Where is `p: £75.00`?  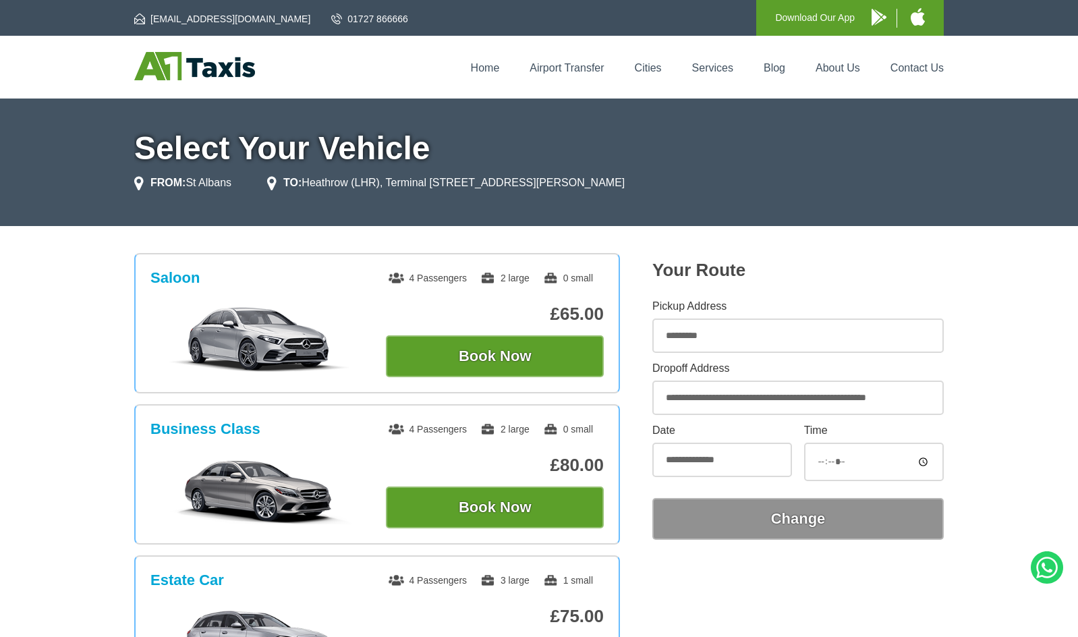 p: £75.00 is located at coordinates (494, 616).